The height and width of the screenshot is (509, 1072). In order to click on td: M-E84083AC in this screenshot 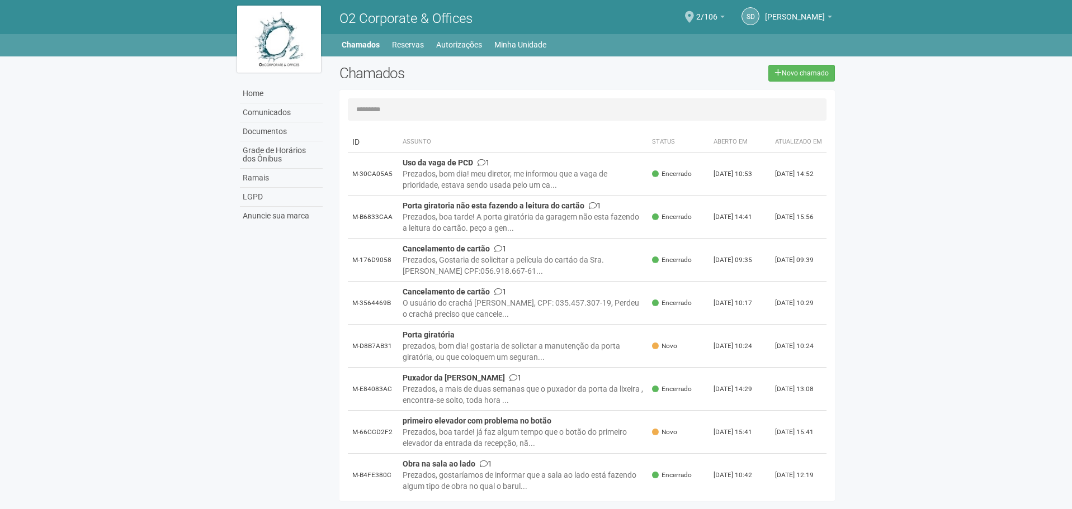, I will do `click(373, 389)`.